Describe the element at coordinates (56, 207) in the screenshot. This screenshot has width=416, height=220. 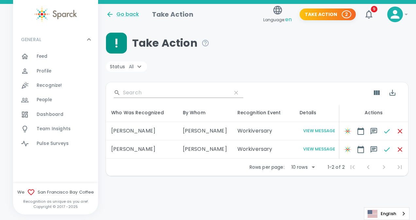
I see `p: Copyright © 2017 - 2025` at that location.